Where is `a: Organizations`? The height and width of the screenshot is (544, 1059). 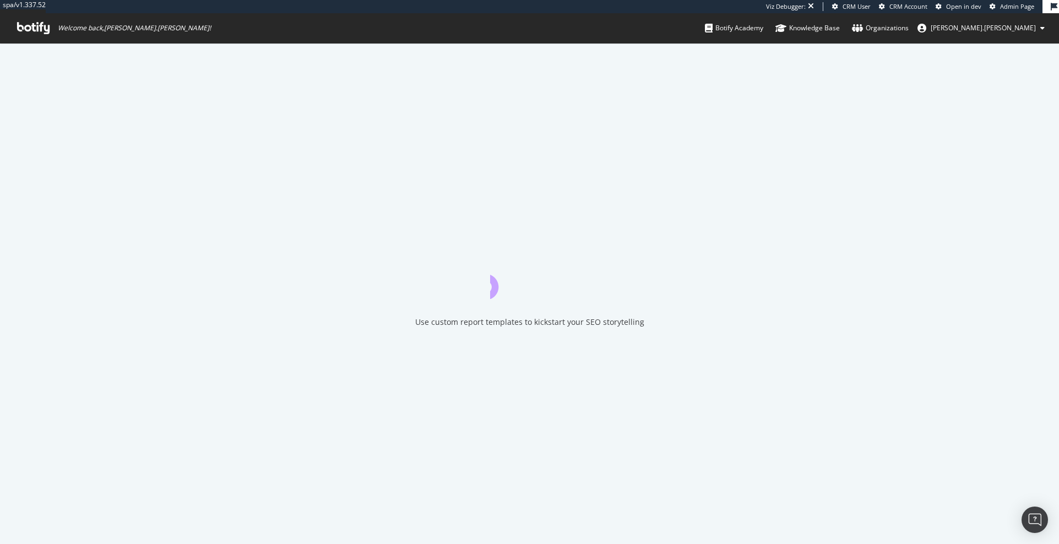 a: Organizations is located at coordinates (880, 28).